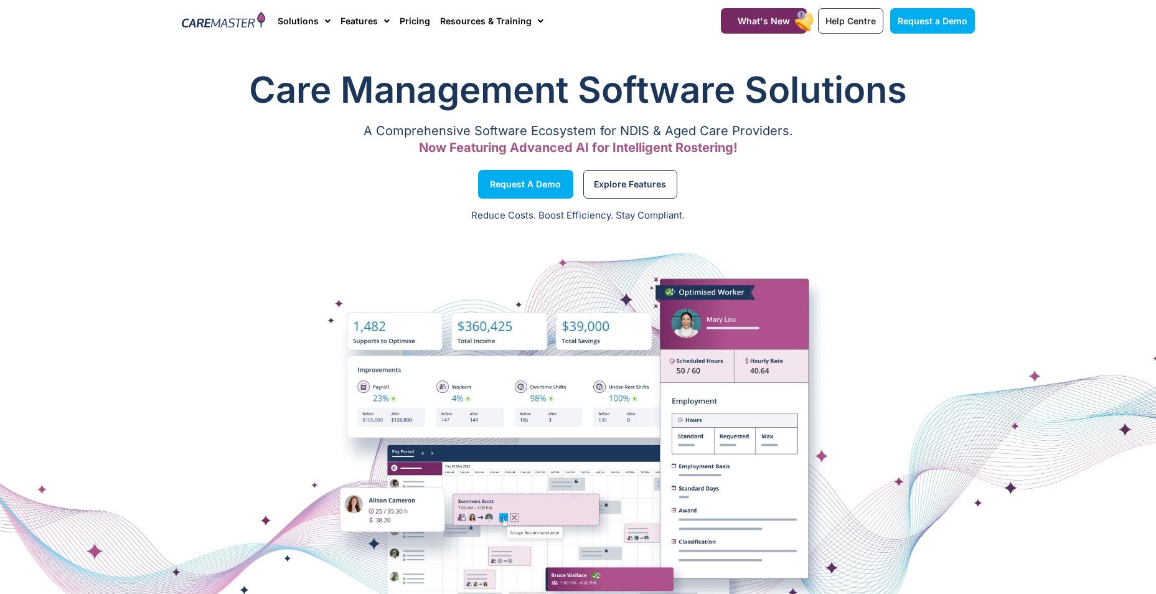  What do you see at coordinates (850, 21) in the screenshot?
I see `span: Help Centre` at bounding box center [850, 21].